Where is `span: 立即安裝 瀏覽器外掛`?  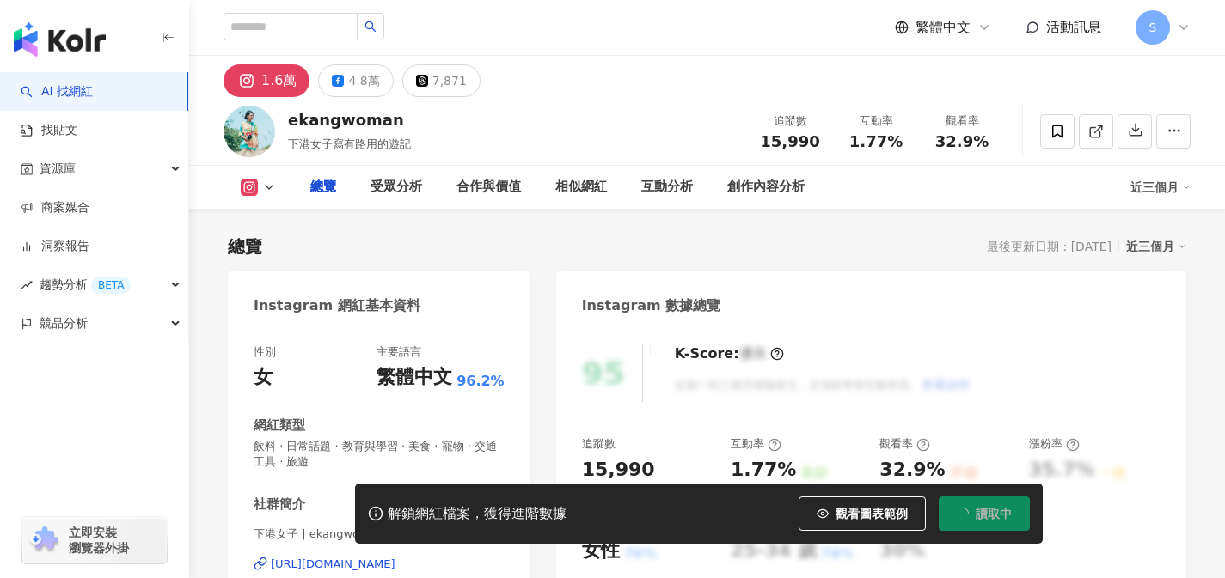 span: 立即安裝 瀏覽器外掛 is located at coordinates (99, 541).